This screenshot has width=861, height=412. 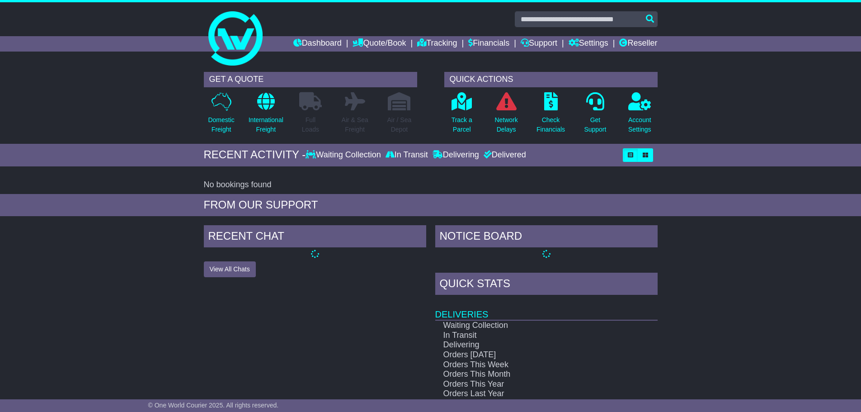 I want to click on div: QUICK ACTIONS, so click(x=551, y=80).